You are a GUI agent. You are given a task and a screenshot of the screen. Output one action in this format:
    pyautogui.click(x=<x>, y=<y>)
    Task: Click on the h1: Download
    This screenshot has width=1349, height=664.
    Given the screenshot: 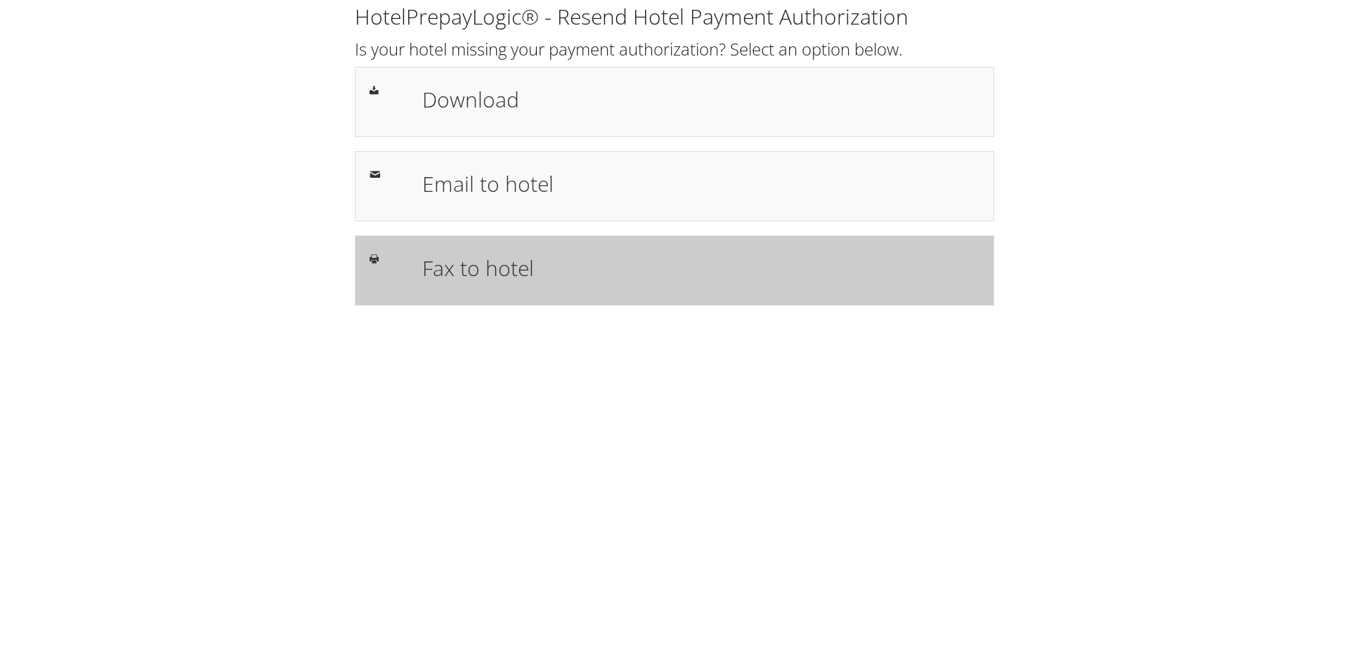 What is the action you would take?
    pyautogui.click(x=700, y=99)
    